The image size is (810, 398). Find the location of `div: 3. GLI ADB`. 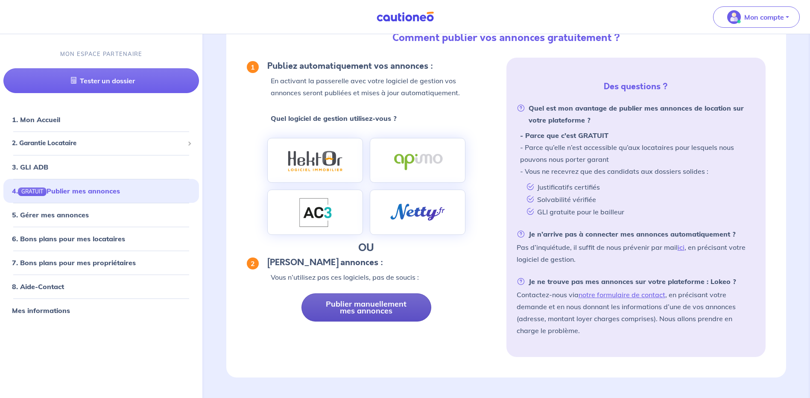

div: 3. GLI ADB is located at coordinates (101, 167).